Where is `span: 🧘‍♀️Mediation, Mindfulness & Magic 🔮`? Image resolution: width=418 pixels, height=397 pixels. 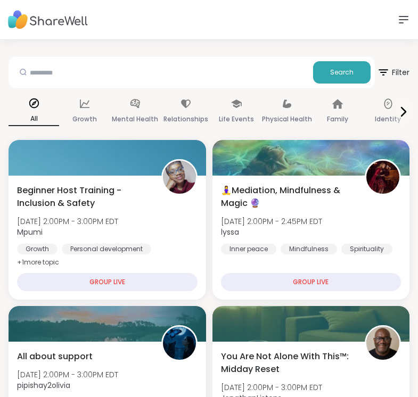
span: 🧘‍♀️Mediation, Mindfulness & Magic 🔮 is located at coordinates (287, 197).